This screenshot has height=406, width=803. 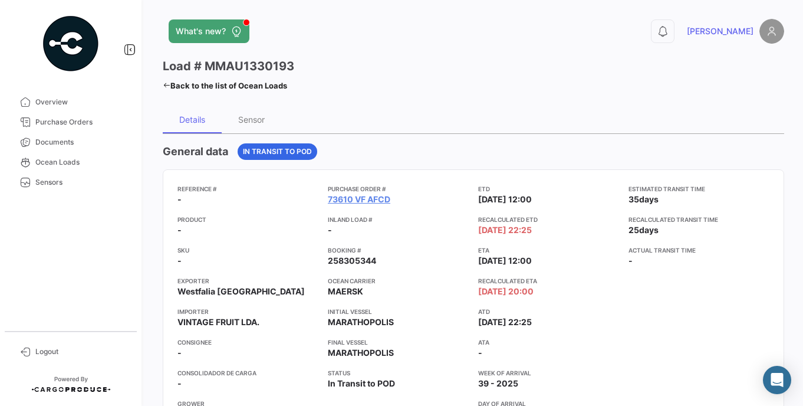 I want to click on app-card-info-title: Purchase Order #, so click(x=398, y=189).